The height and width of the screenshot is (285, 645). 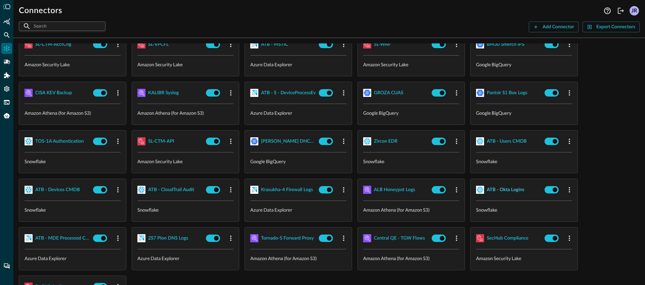 I want to click on div: Krasukha-4 Firewall Logs, so click(x=287, y=190).